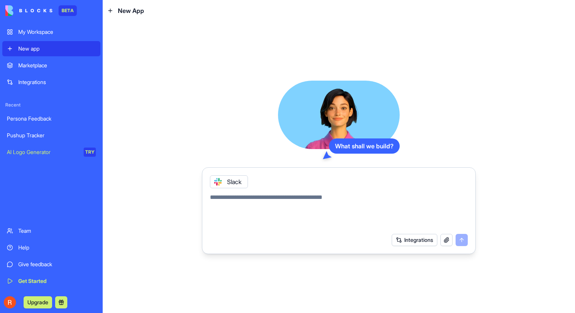 Image resolution: width=575 pixels, height=313 pixels. Describe the element at coordinates (51, 264) in the screenshot. I see `a: Give feedback` at that location.